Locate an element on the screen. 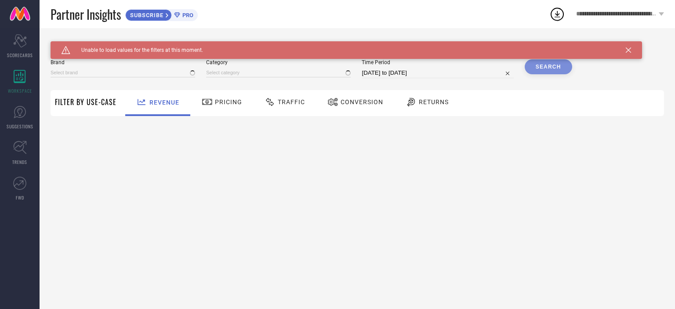  input: Select category is located at coordinates (278, 72).